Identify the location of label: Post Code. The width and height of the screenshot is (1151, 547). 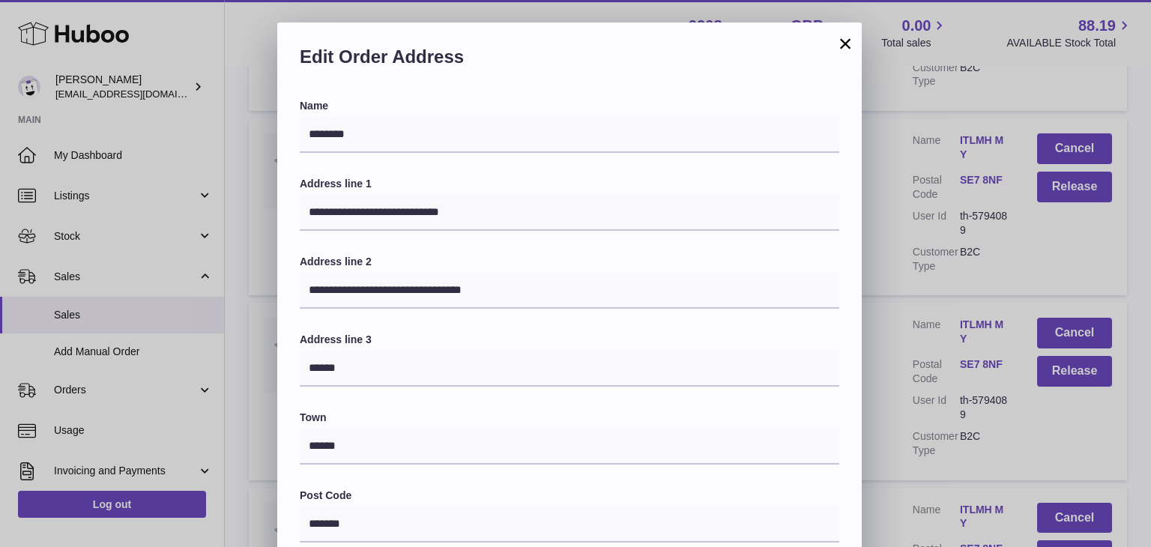
(570, 496).